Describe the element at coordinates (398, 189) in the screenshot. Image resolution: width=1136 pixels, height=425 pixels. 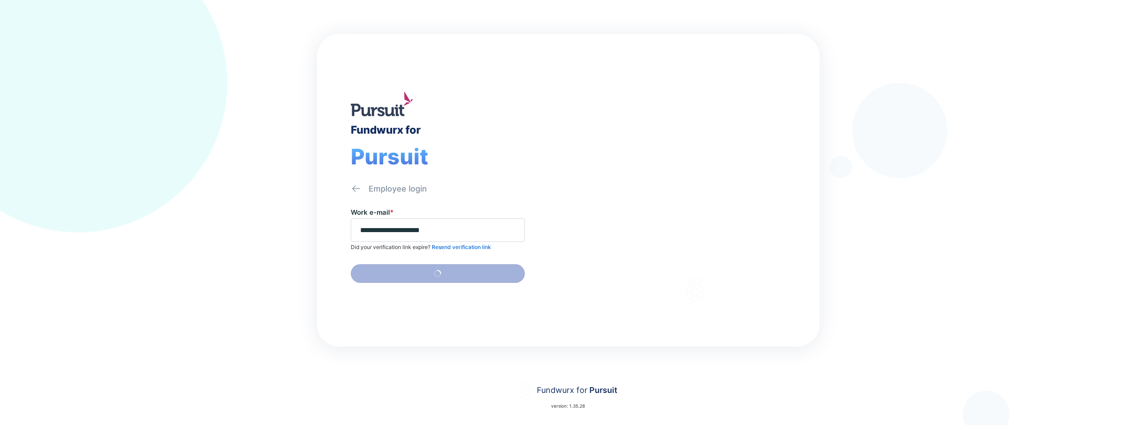
I see `div: Employee login` at that location.